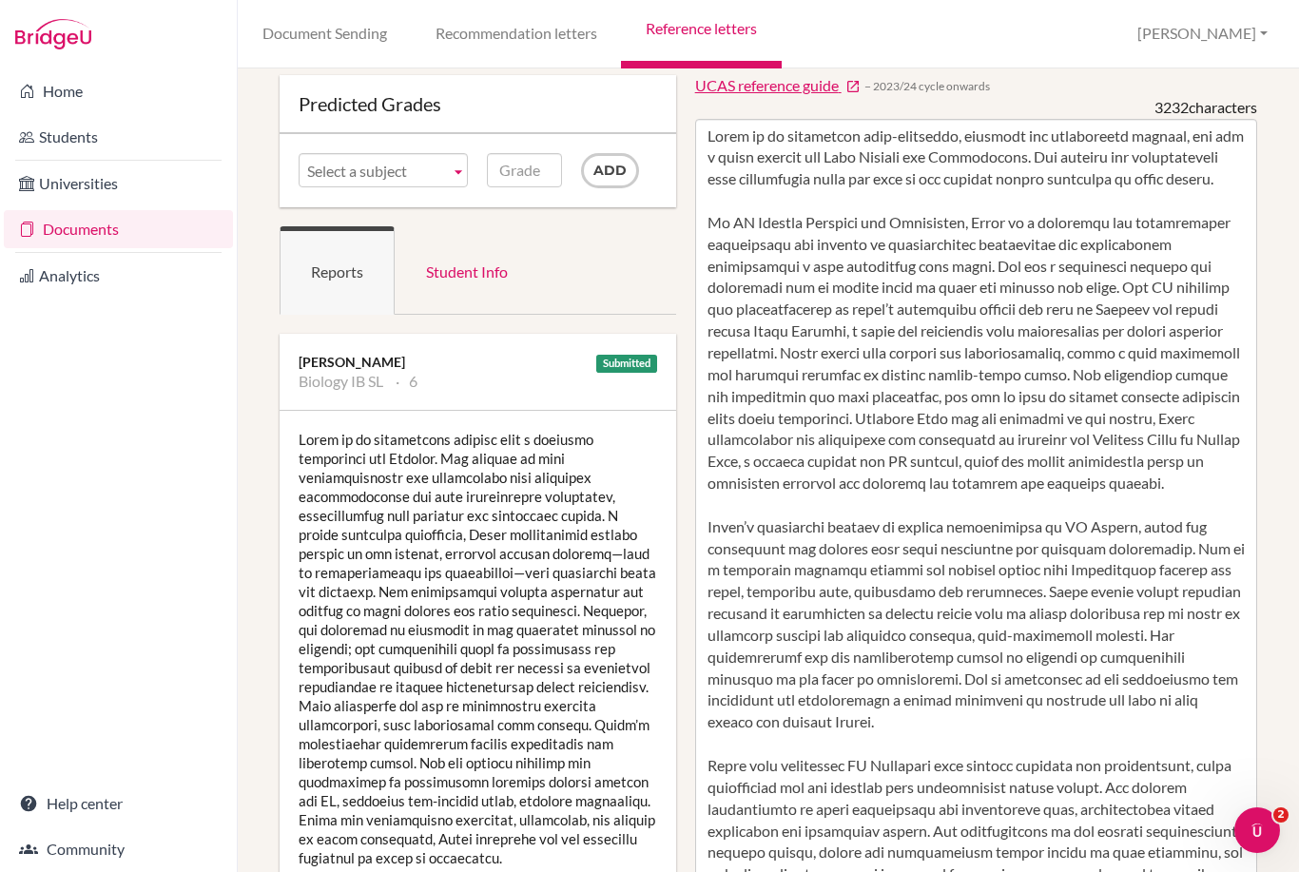 The image size is (1299, 872). What do you see at coordinates (1281, 815) in the screenshot?
I see `span: 2` at bounding box center [1281, 815].